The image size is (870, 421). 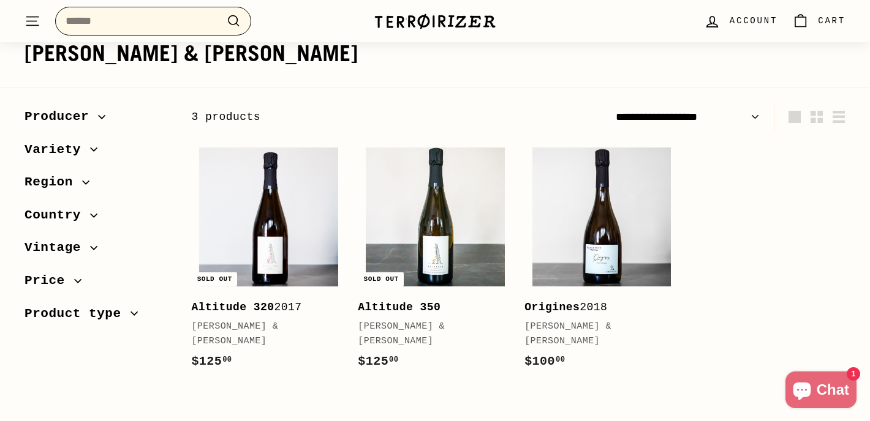 What do you see at coordinates (262, 307) in the screenshot?
I see `div: 2017` at bounding box center [262, 307].